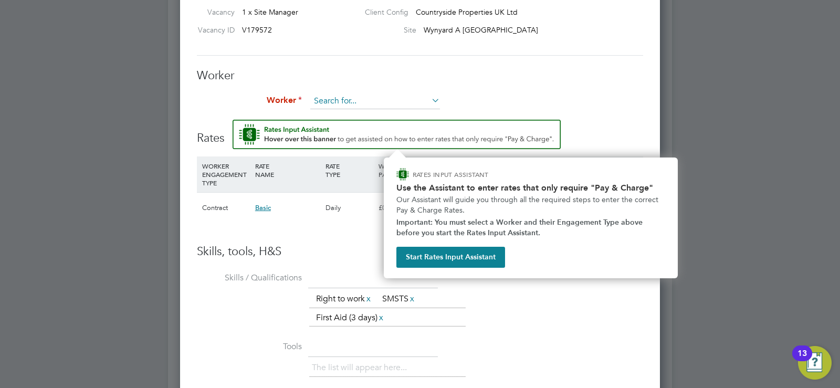  I want to click on label: Skills / Qualifications, so click(249, 278).